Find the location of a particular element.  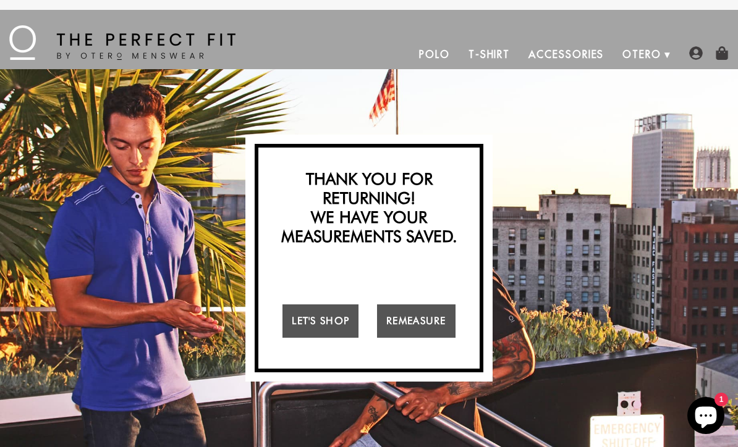

img: shopping-bag-icon.png is located at coordinates (722, 53).